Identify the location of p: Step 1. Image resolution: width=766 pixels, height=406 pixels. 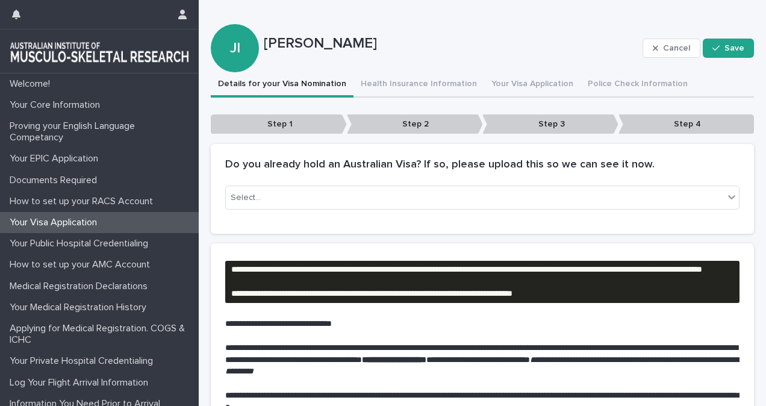
(279, 124).